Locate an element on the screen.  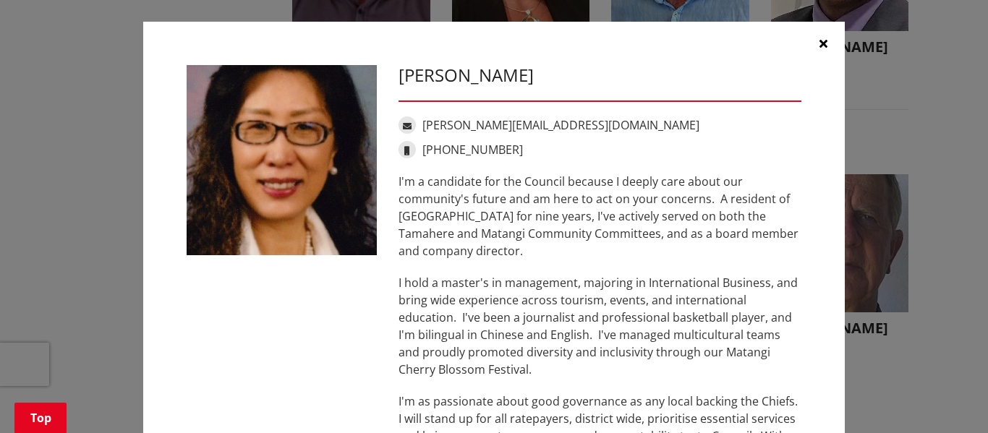
a: Top is located at coordinates (41, 418).